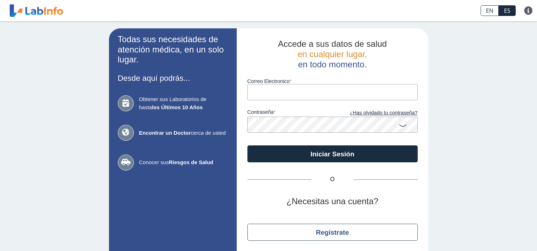 Image resolution: width=537 pixels, height=251 pixels. What do you see at coordinates (490, 11) in the screenshot?
I see `a: EN` at bounding box center [490, 11].